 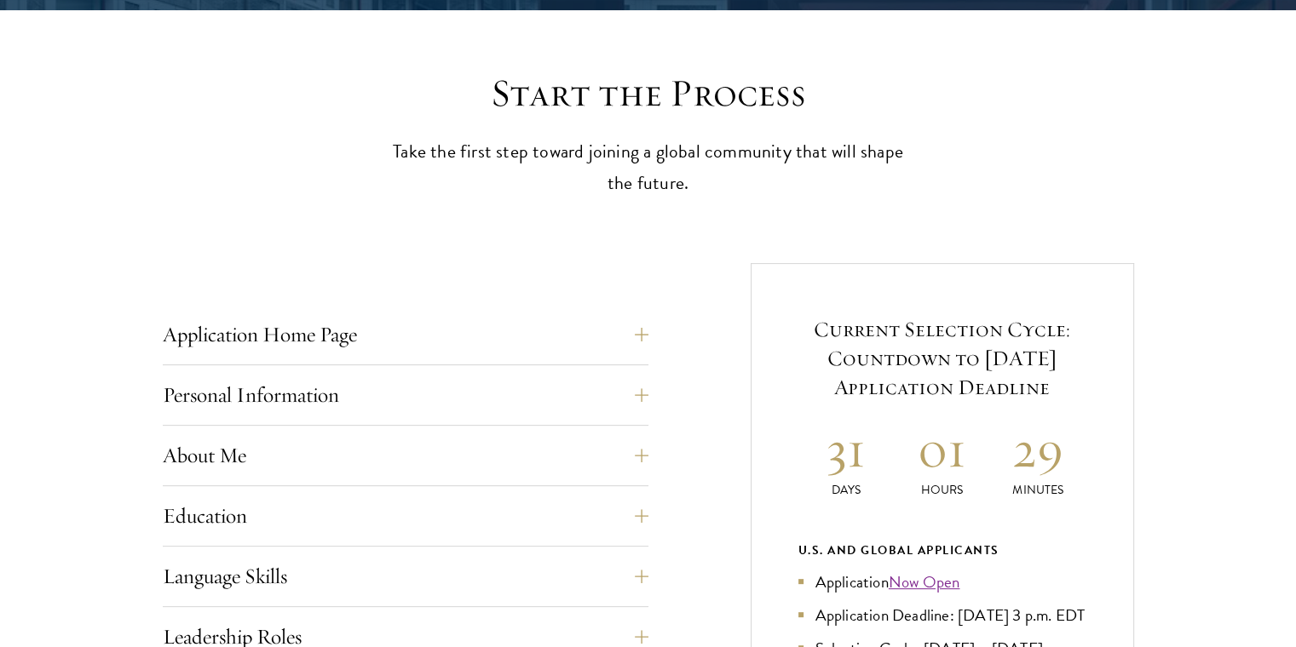 What do you see at coordinates (405, 577) in the screenshot?
I see `button: Language Skills` at bounding box center [405, 577].